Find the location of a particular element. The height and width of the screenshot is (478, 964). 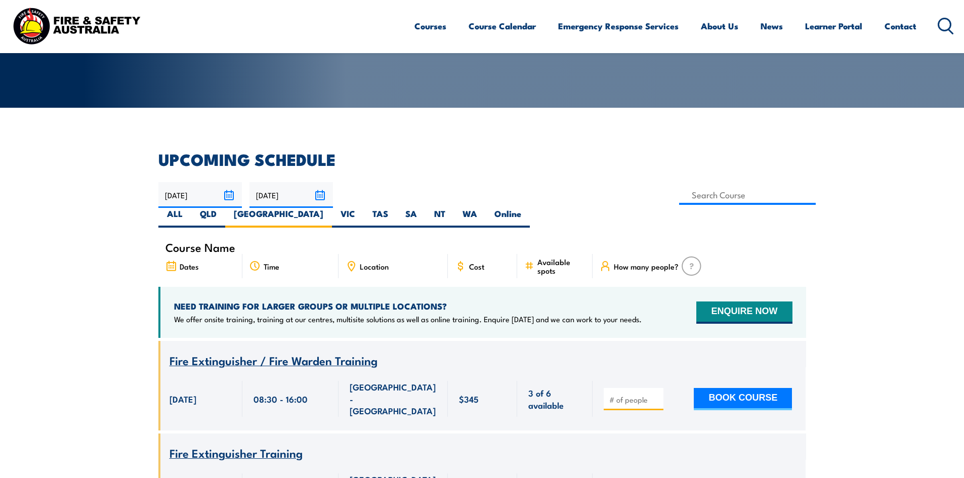

span: Time is located at coordinates (271, 266).